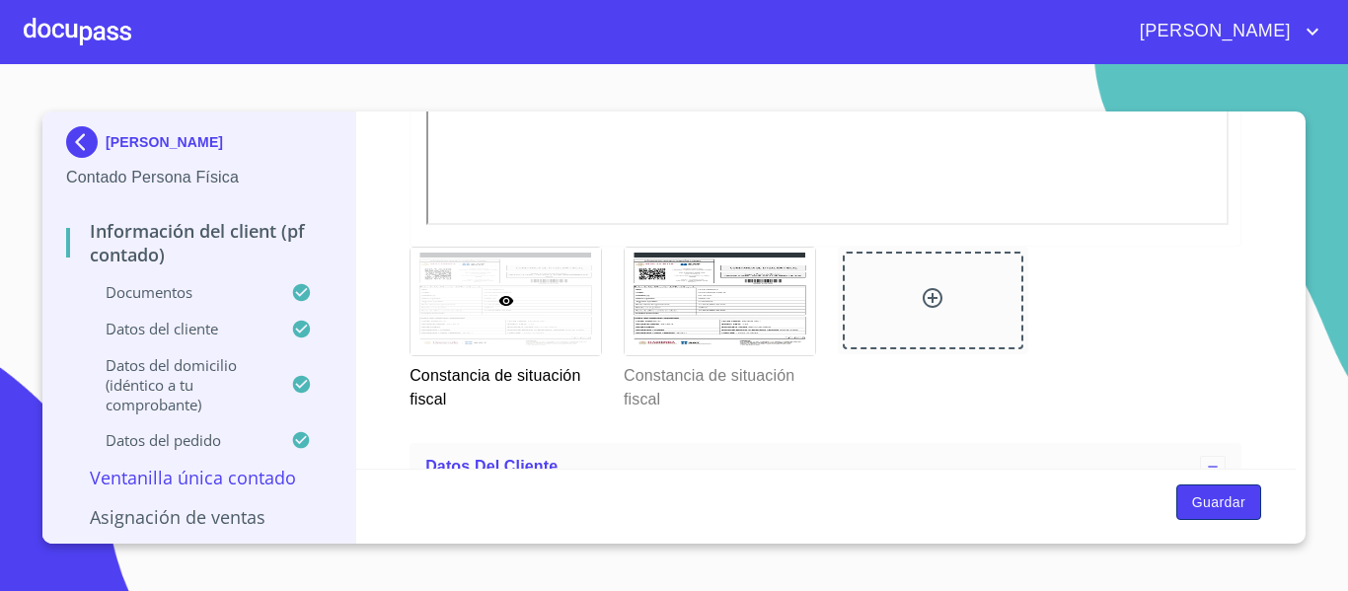 The height and width of the screenshot is (591, 1348). Describe the element at coordinates (86, 142) in the screenshot. I see `img: Docupass spot blue` at that location.